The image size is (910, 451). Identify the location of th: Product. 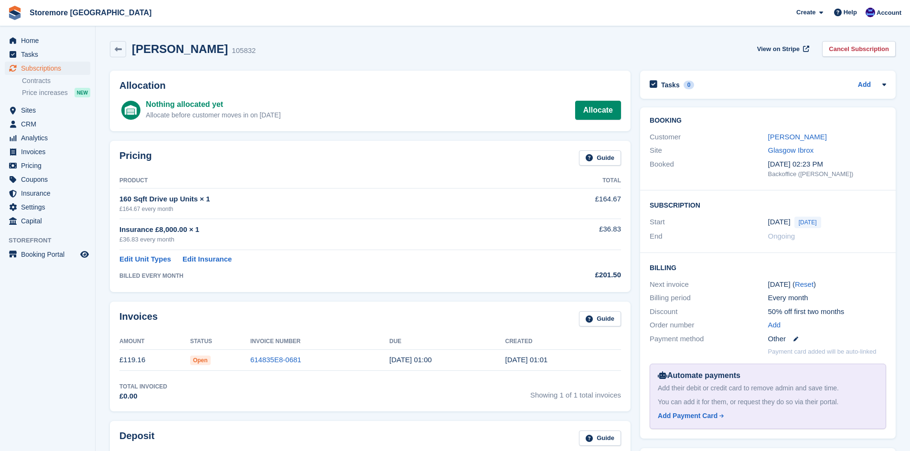
(323, 181).